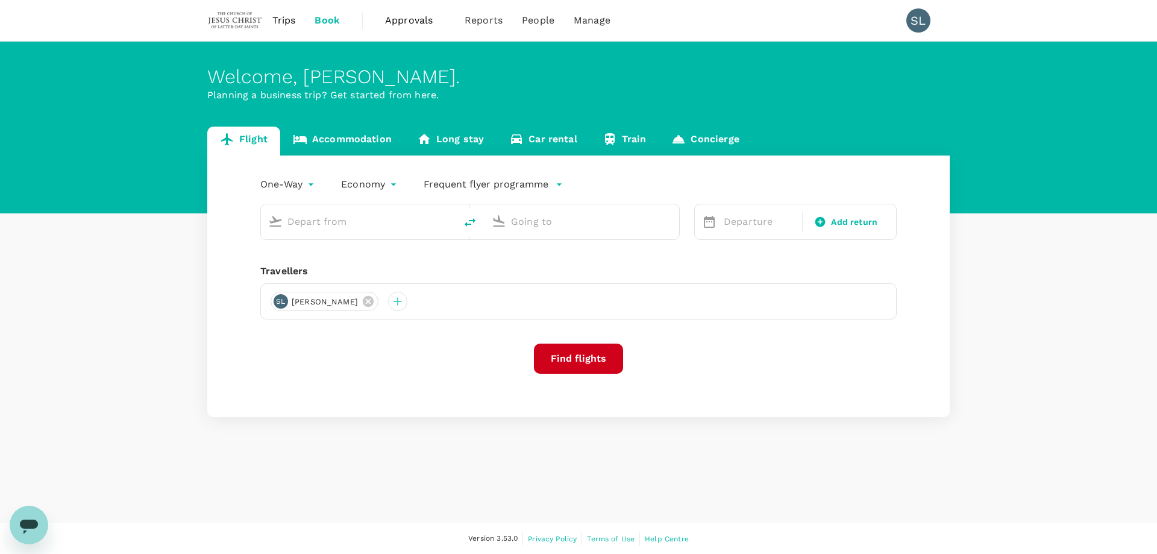  Describe the element at coordinates (370, 184) in the screenshot. I see `div: Economy` at that location.